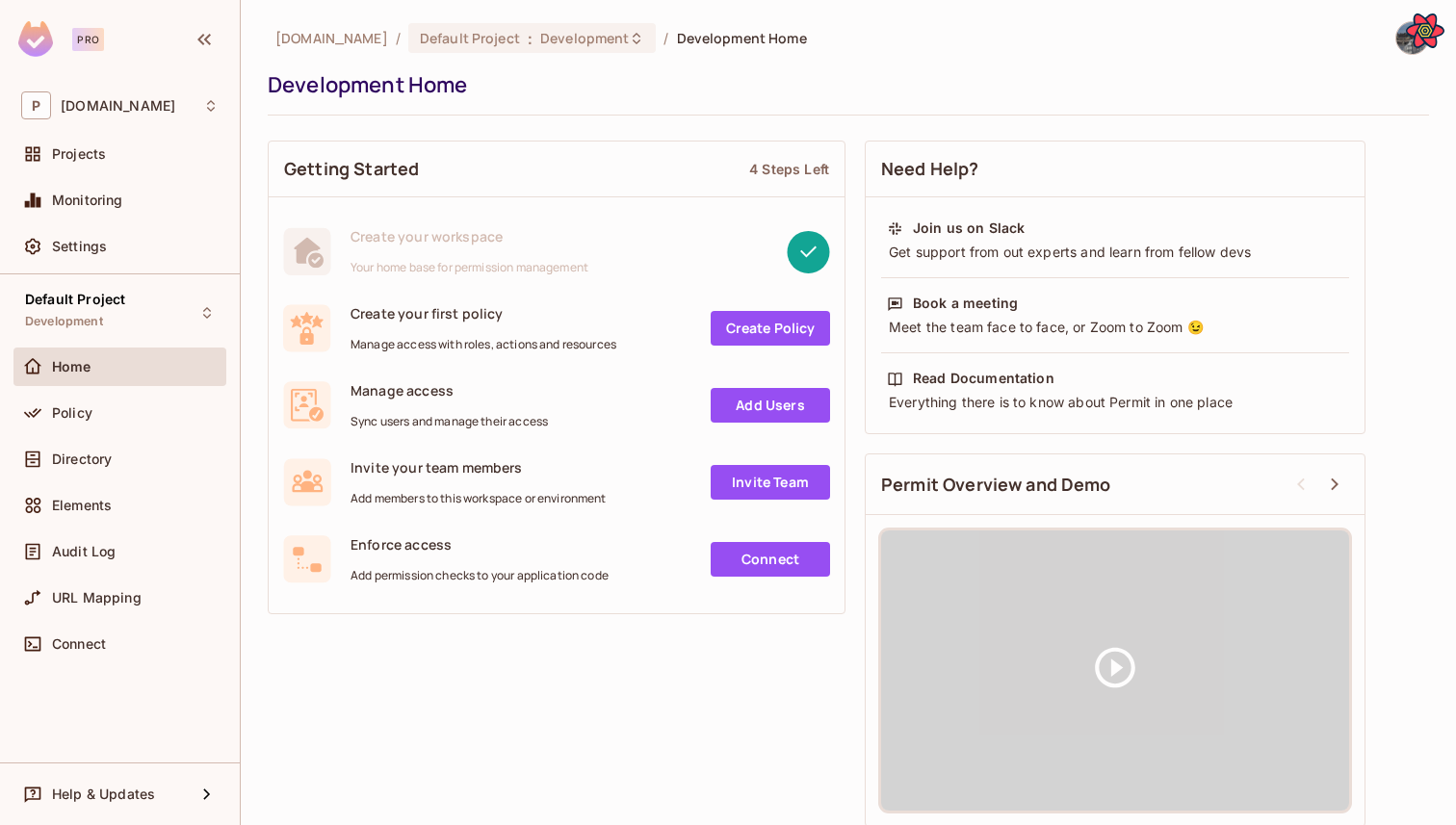 The image size is (1456, 825). Describe the element at coordinates (82, 459) in the screenshot. I see `span: Directory` at that location.